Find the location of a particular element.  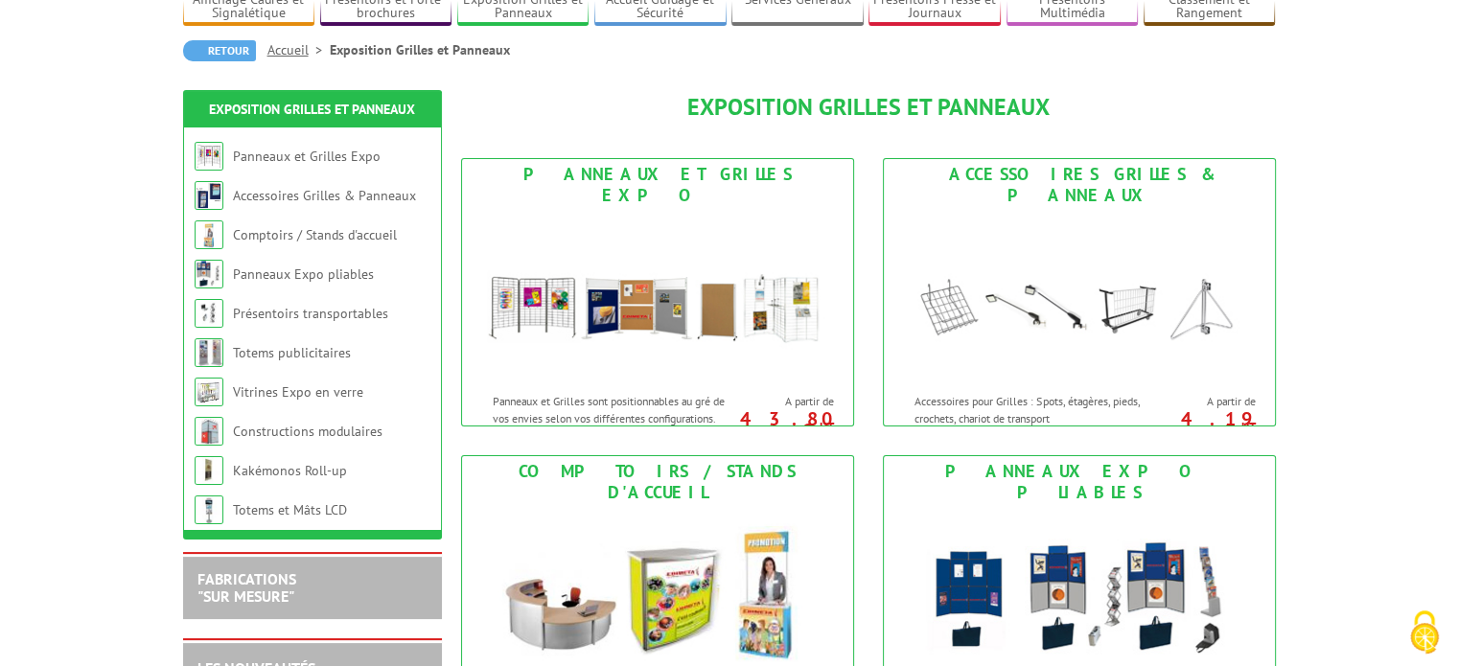

img: Panneaux Expo pliables is located at coordinates (209, 274).